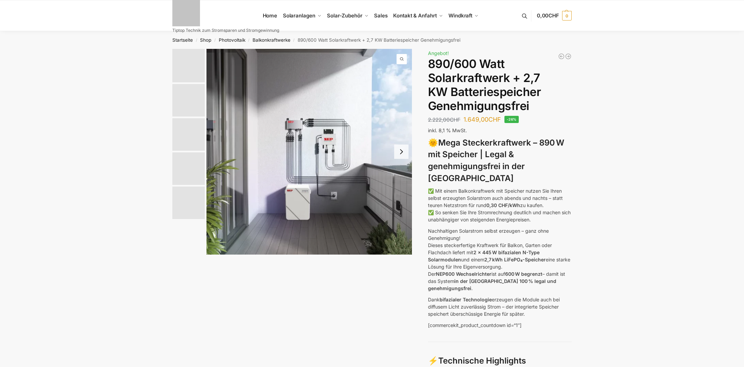 Image resolution: width=744 pixels, height=367 pixels. Describe the element at coordinates (402, 152) in the screenshot. I see `button: Next slide` at that location.